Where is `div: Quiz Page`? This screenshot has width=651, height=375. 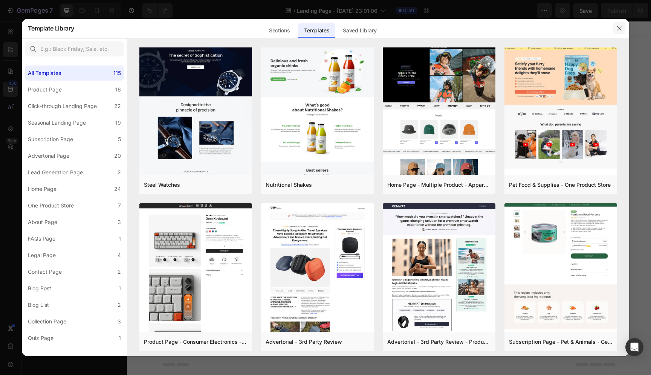 div: Quiz Page is located at coordinates (41, 339).